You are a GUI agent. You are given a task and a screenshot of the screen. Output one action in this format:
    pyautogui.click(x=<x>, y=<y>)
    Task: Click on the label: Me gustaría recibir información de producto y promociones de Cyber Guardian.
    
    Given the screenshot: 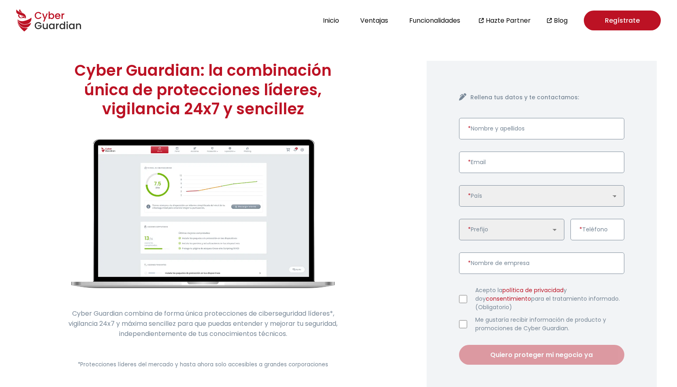 What is the action you would take?
    pyautogui.click(x=550, y=324)
    